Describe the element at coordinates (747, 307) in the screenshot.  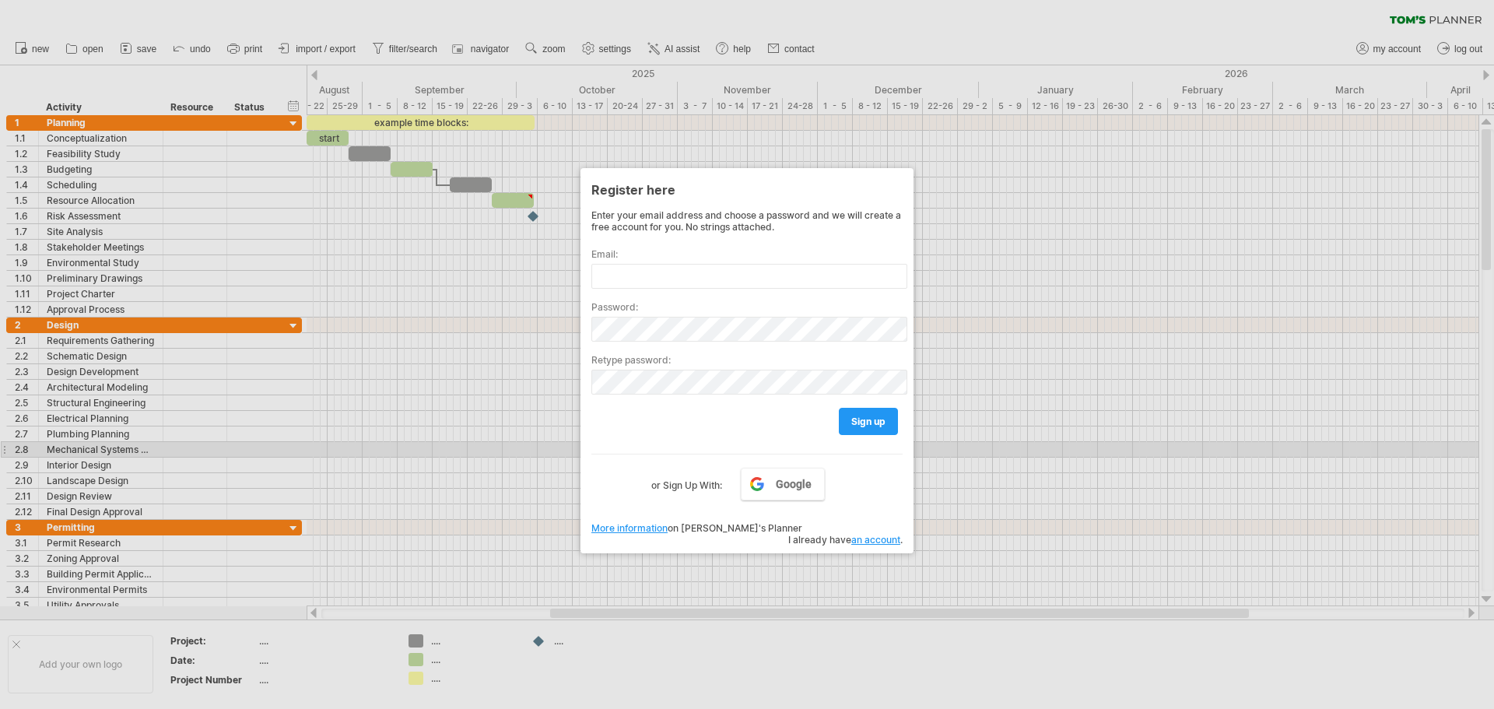
I see `label: Password:` at that location.